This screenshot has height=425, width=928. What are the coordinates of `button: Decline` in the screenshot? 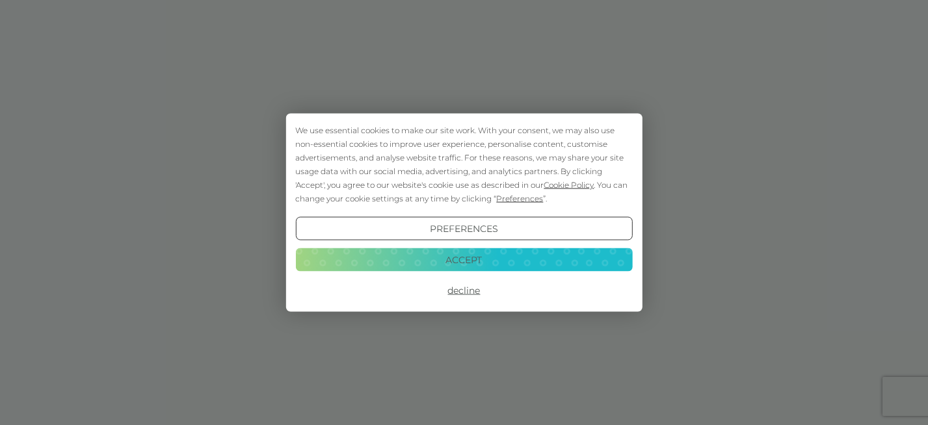 It's located at (464, 291).